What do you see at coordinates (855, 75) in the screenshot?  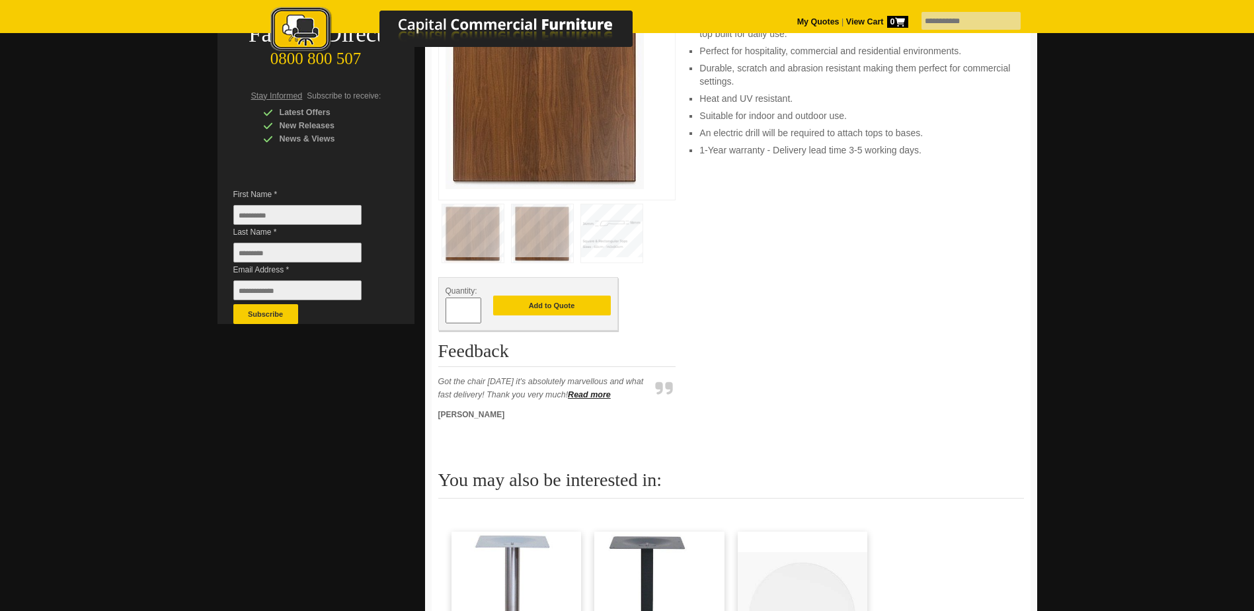 I see `li: Durable, scratch and abrasion resistant making them perfect for commercial settings.` at bounding box center [855, 75].